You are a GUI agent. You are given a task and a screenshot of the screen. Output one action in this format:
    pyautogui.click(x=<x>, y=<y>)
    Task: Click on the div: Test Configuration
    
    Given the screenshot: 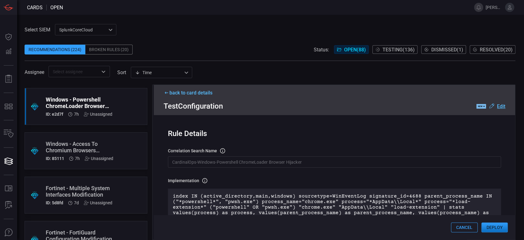 What is the action you would take?
    pyautogui.click(x=335, y=106)
    